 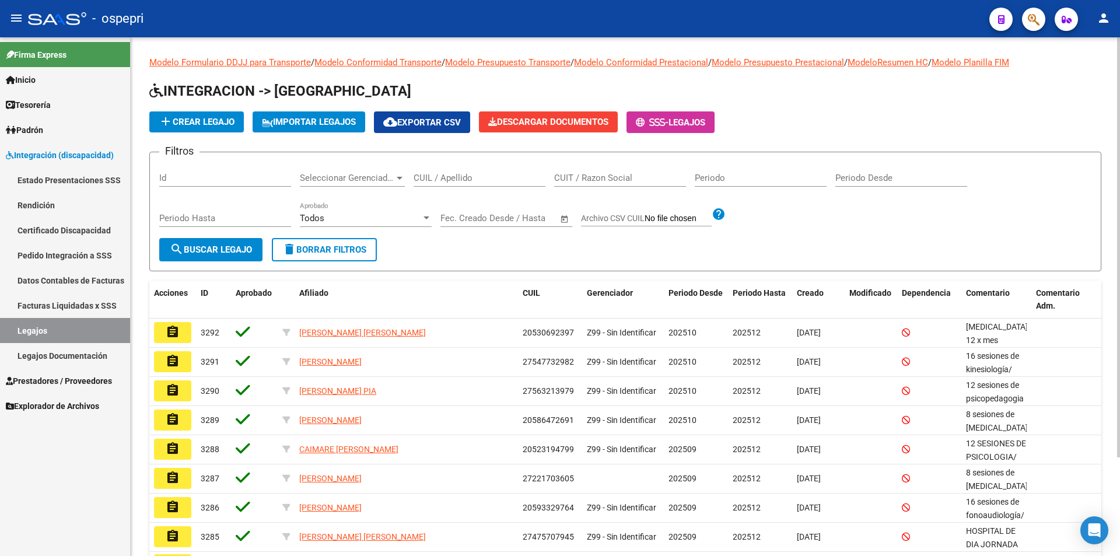 I want to click on span: 20523194799, so click(x=548, y=449).